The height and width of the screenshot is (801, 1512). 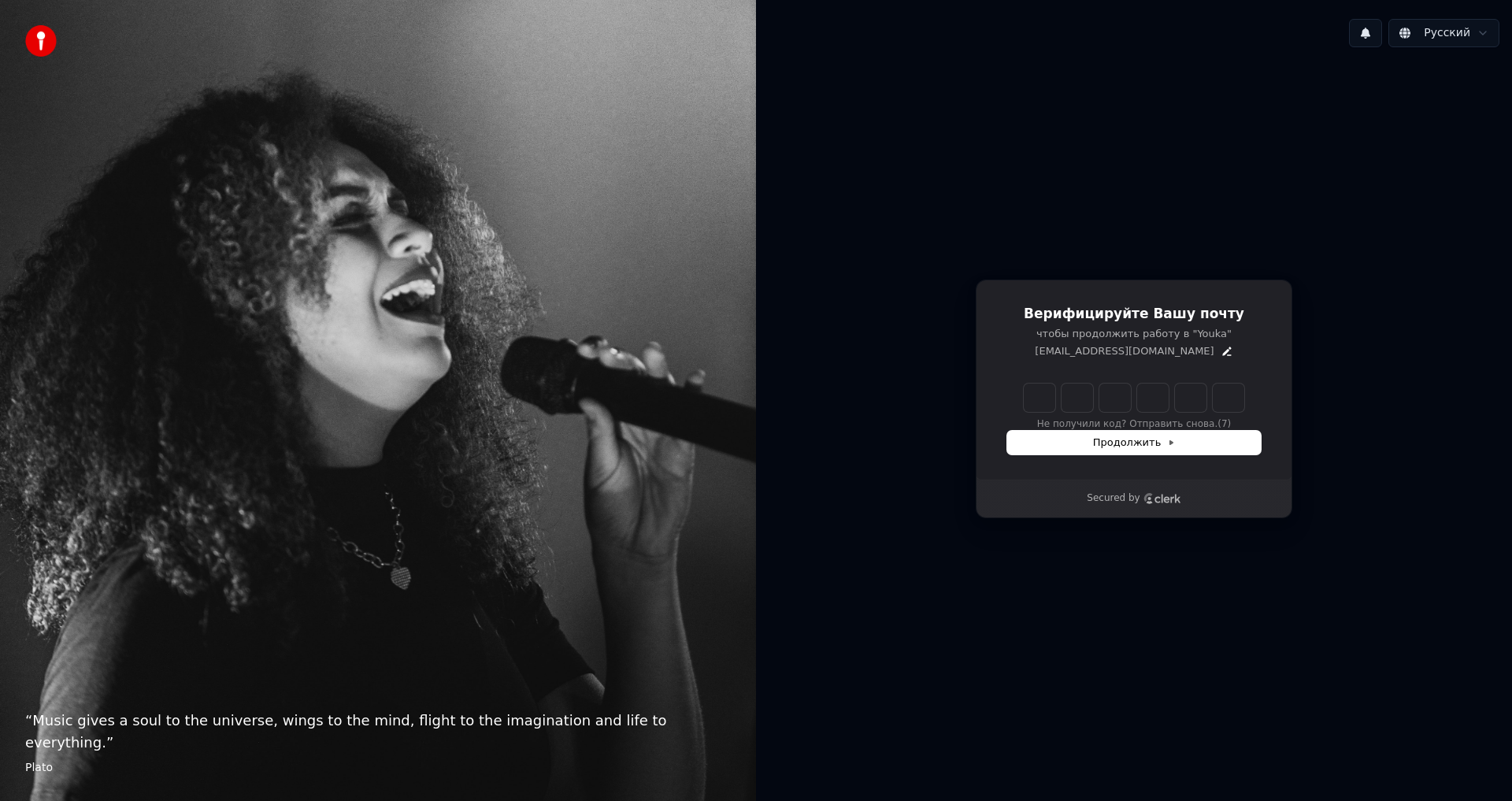 What do you see at coordinates (1226, 352) in the screenshot?
I see `button: Edit` at bounding box center [1226, 352].